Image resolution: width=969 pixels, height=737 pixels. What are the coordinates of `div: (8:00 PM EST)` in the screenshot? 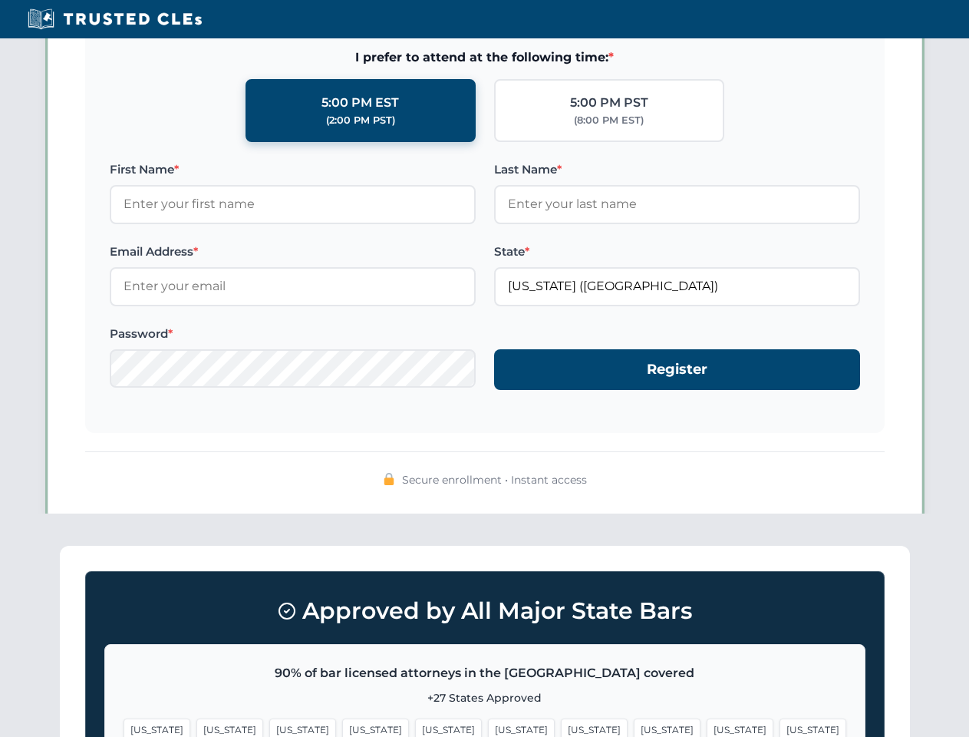 It's located at (608, 120).